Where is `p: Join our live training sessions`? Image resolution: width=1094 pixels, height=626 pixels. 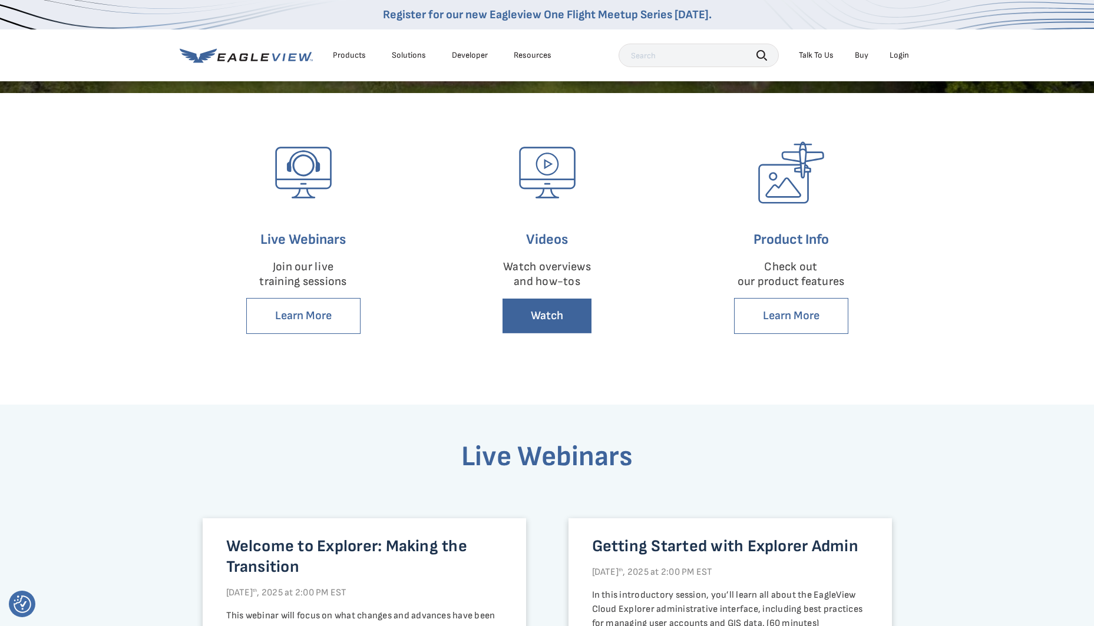 p: Join our live training sessions is located at coordinates (303, 274).